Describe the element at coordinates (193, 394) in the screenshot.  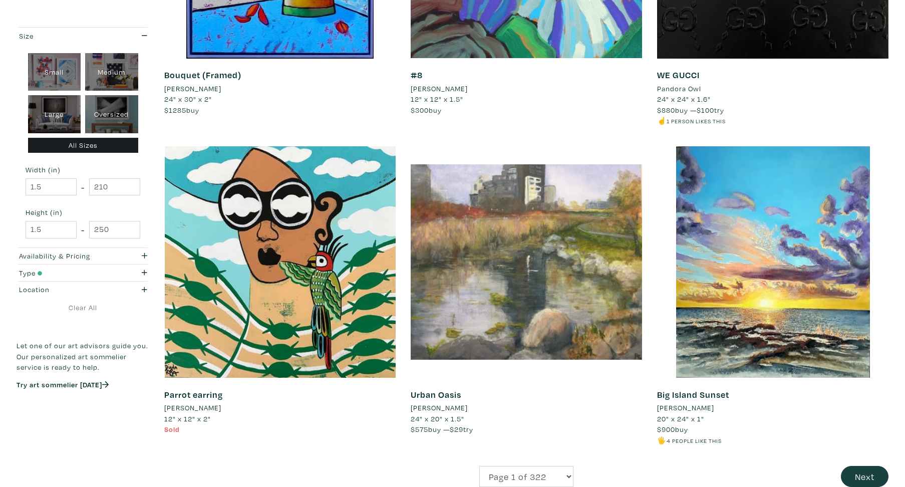
I see `a: Parrot earring` at that location.